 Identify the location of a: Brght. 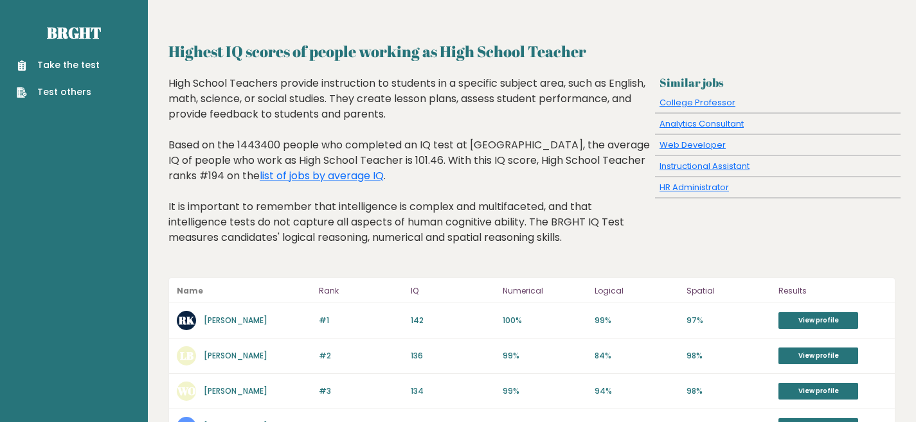
(74, 33).